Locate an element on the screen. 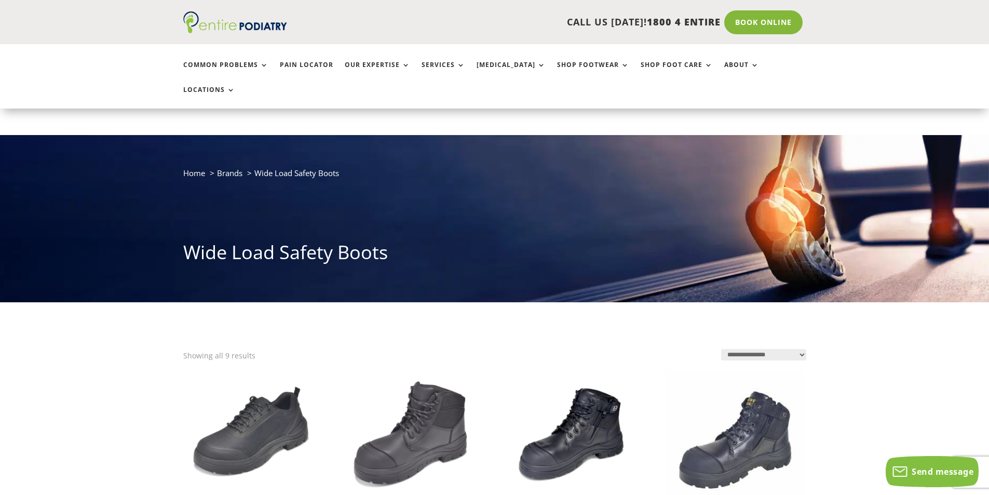 The image size is (989, 495). a: Book Online is located at coordinates (763, 22).